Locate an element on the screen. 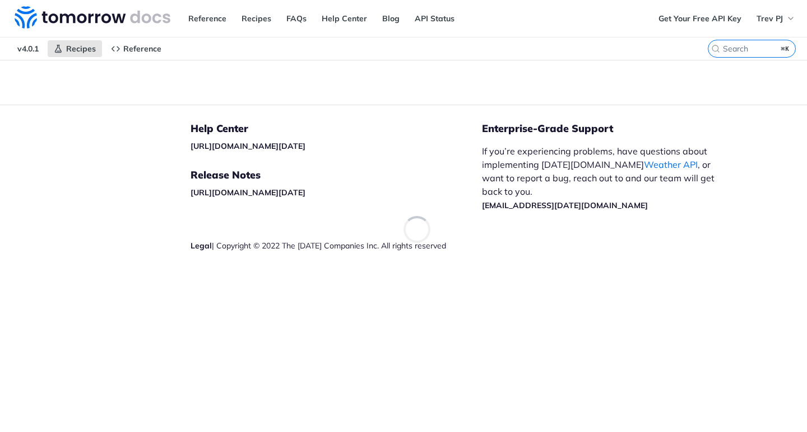 The image size is (807, 432). a: Help Center is located at coordinates (344, 18).